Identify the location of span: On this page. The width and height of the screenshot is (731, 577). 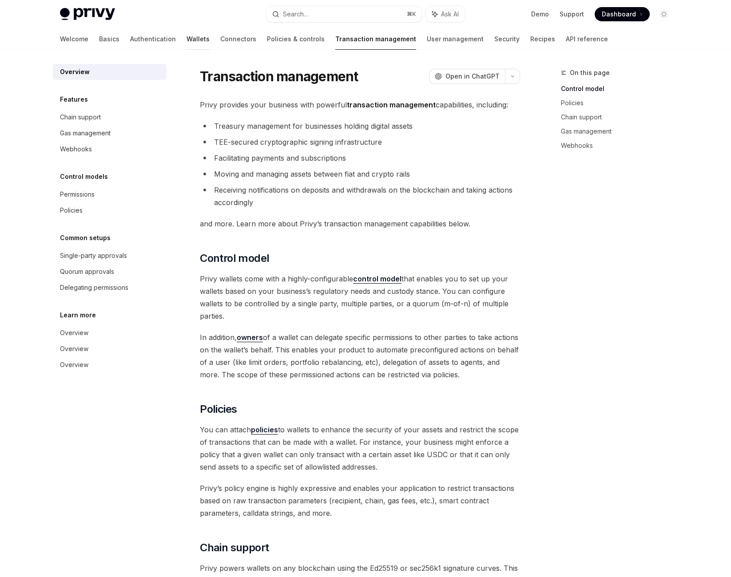
(590, 73).